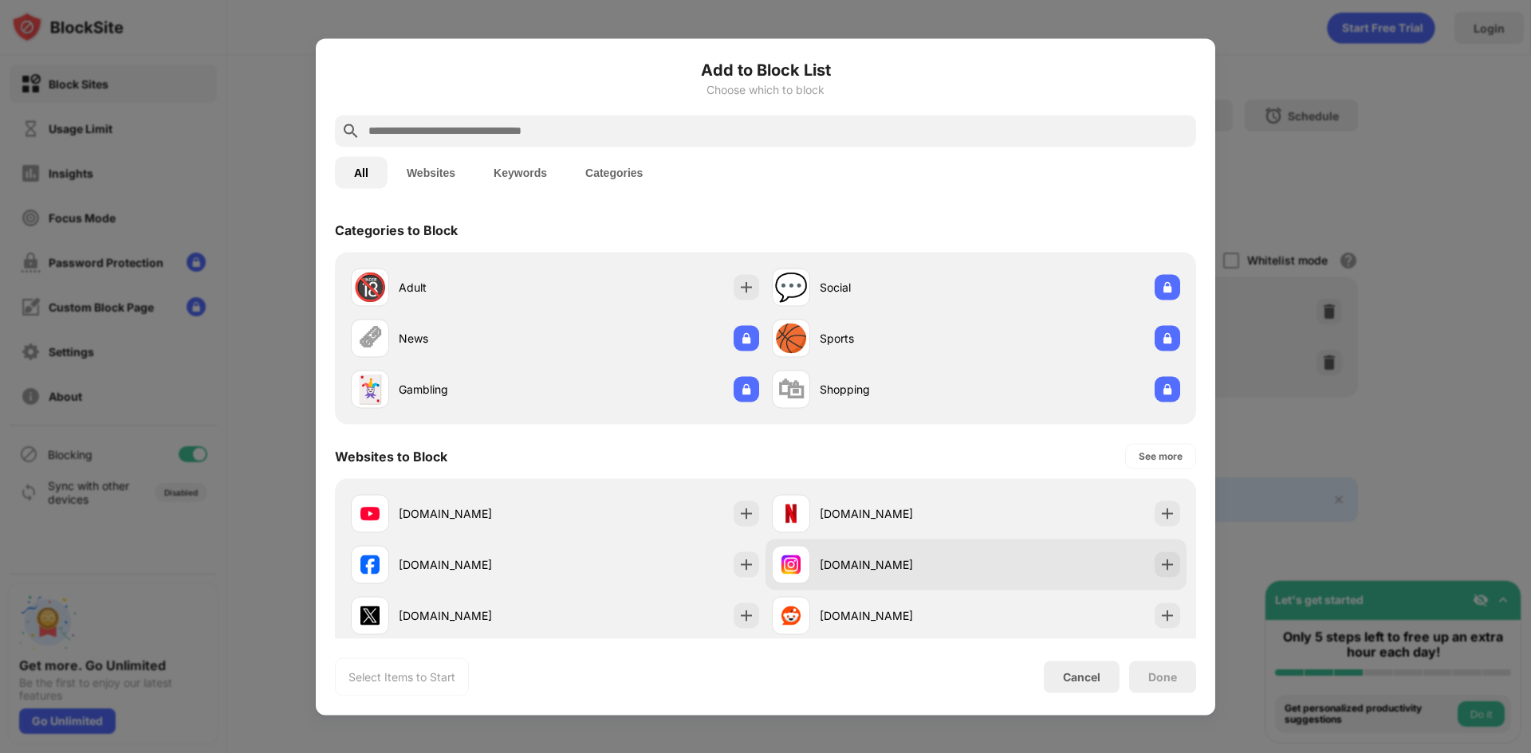 Image resolution: width=1531 pixels, height=753 pixels. I want to click on div: Cancel, so click(1081, 677).